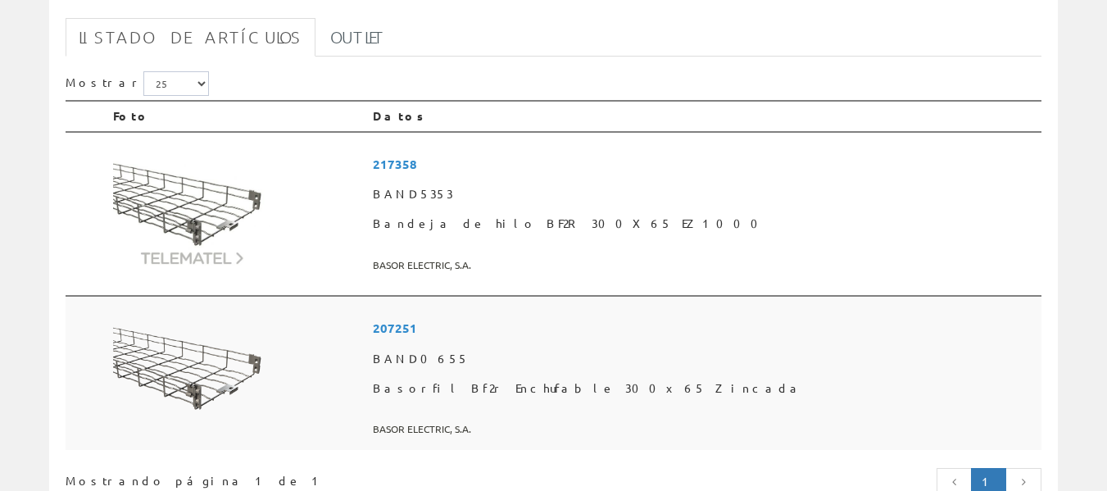 This screenshot has width=1107, height=491. What do you see at coordinates (192, 372) in the screenshot?
I see `img: Foto artículo Basorfil Bf2r Enchufable 300x65 Zincada (192x144)` at bounding box center [192, 372].